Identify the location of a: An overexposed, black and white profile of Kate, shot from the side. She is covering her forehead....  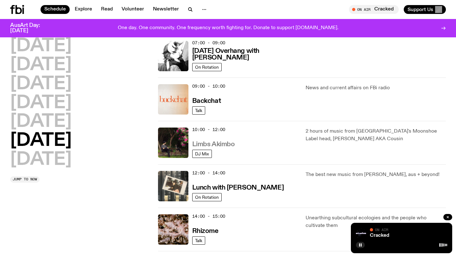
(173, 56).